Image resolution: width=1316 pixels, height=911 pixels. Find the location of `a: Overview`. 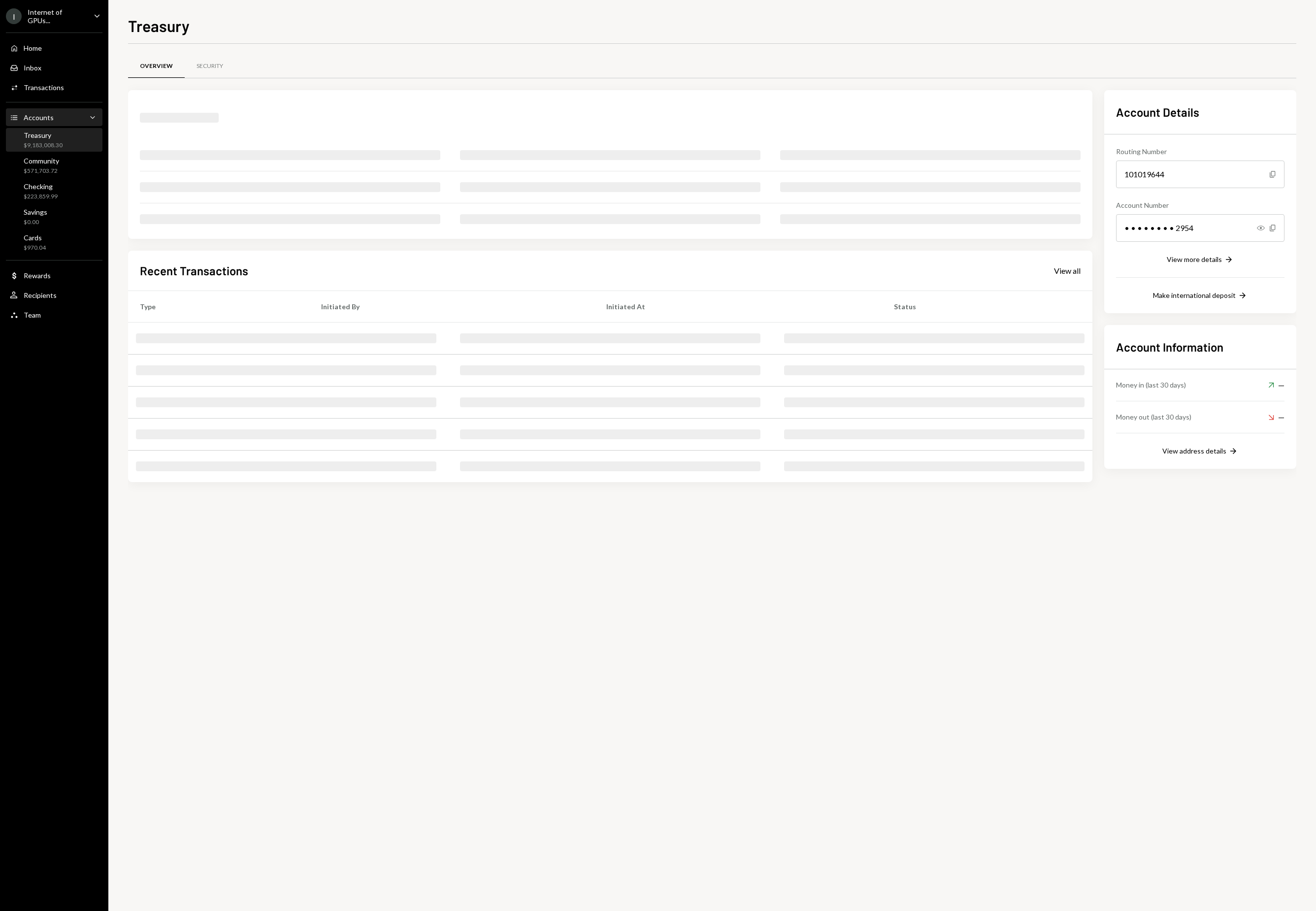

a: Overview is located at coordinates (156, 66).